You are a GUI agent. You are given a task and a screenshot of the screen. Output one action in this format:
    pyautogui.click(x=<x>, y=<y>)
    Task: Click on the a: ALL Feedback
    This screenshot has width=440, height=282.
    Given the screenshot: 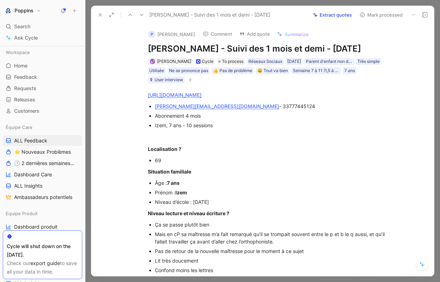 What is the action you would take?
    pyautogui.click(x=42, y=140)
    